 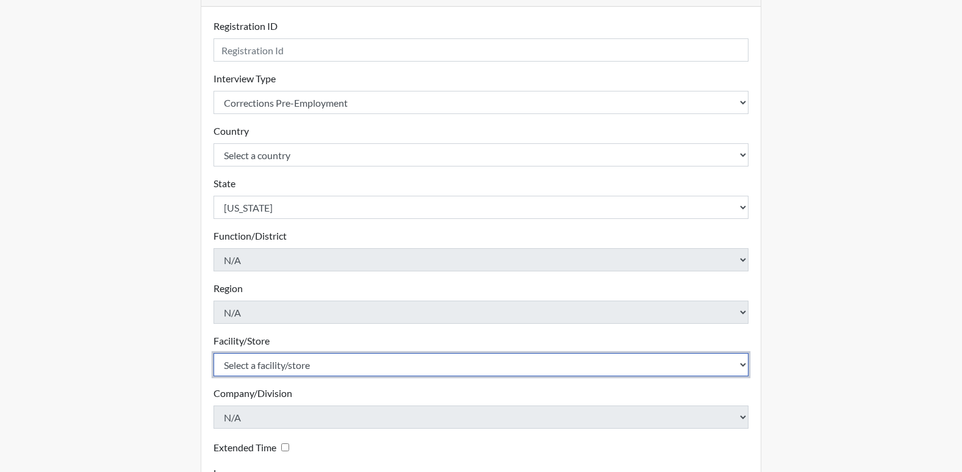 I want to click on label: Registration ID, so click(x=245, y=26).